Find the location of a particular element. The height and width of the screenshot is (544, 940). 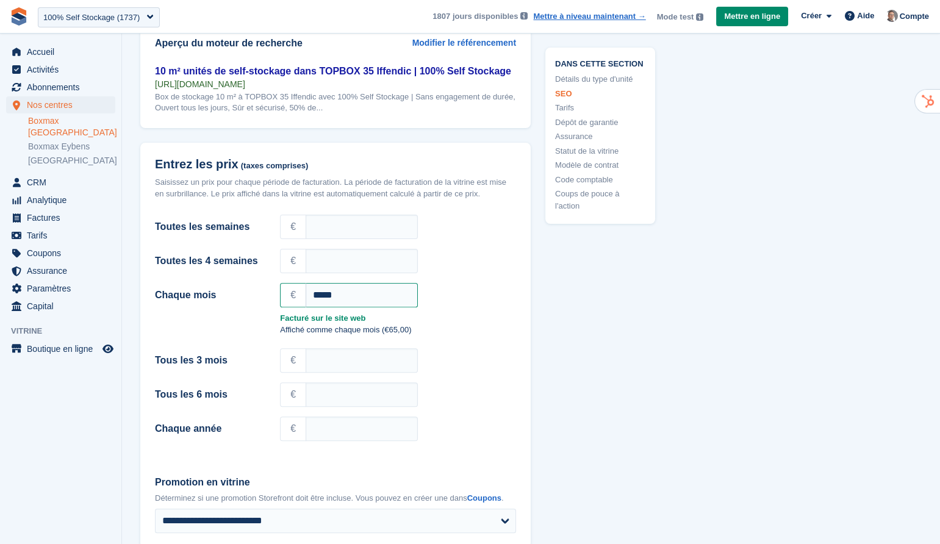

label: Tous les 6 mois is located at coordinates (210, 395).